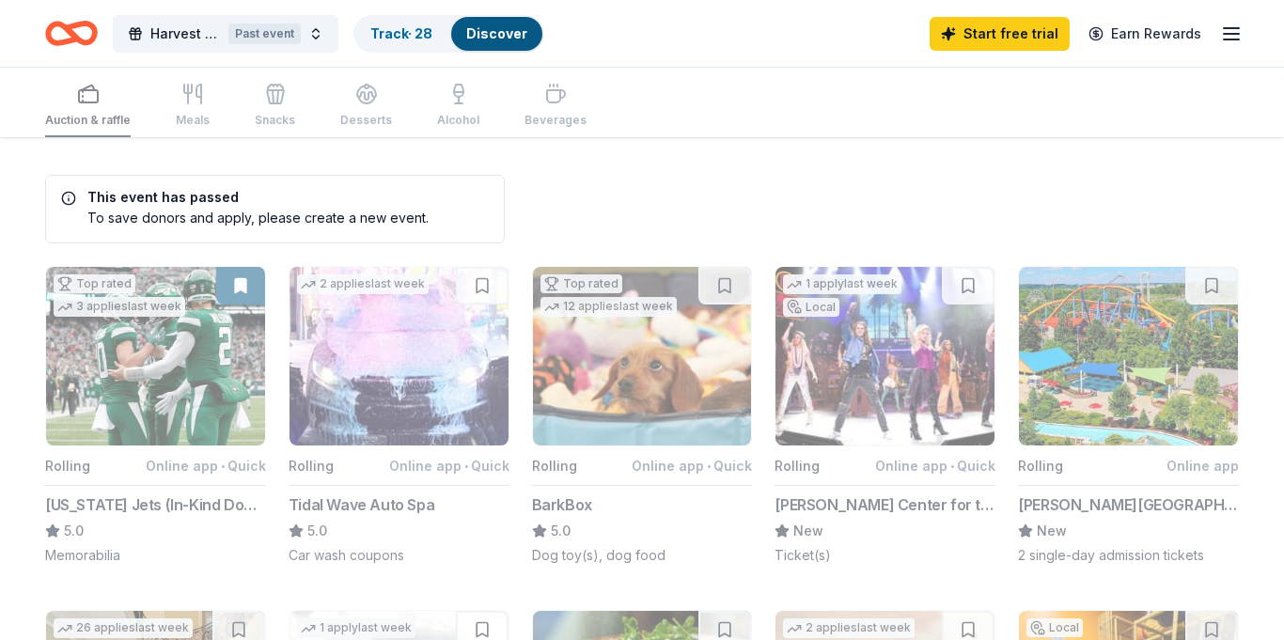 The height and width of the screenshot is (640, 1284). What do you see at coordinates (155, 415) in the screenshot?
I see `button: Image for New York Jets (In-Kind Donation)Top rated3 applieslast weekRollingOnline app•Quick[US_S...` at bounding box center [155, 415].